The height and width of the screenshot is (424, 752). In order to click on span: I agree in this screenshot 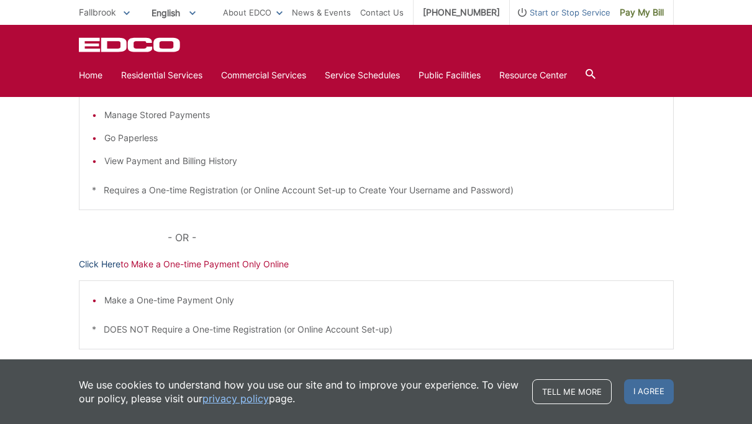, I will do `click(649, 391)`.